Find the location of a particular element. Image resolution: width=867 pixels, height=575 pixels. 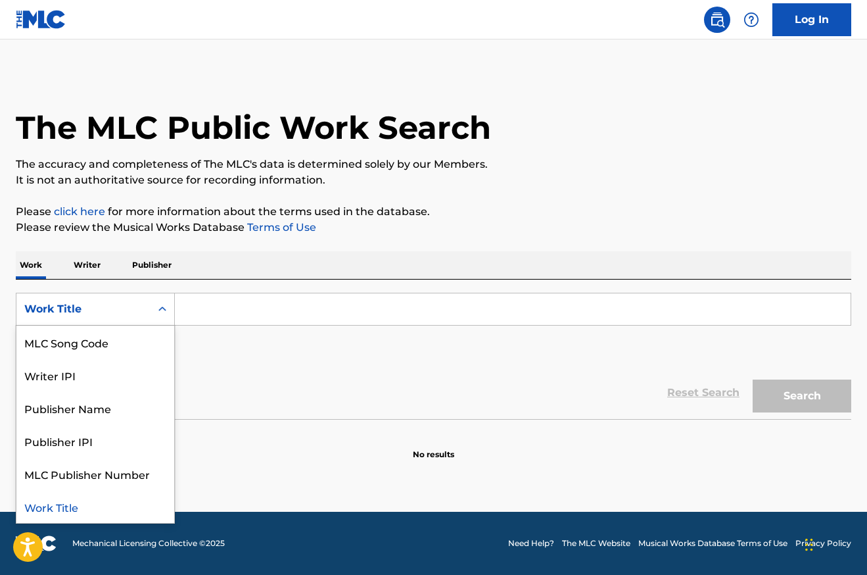

img: help is located at coordinates (752, 20).